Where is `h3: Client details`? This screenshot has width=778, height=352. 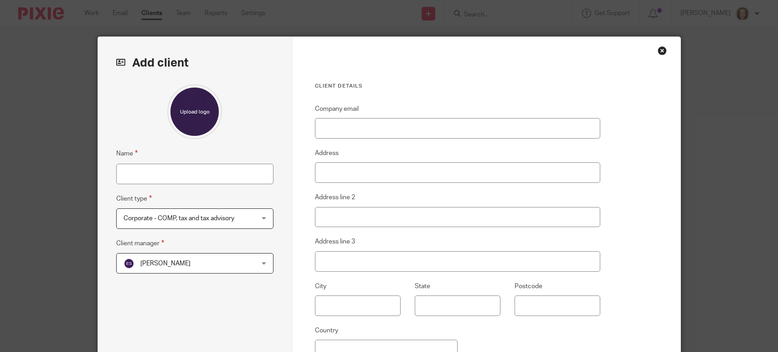
h3: Client details is located at coordinates (458, 86).